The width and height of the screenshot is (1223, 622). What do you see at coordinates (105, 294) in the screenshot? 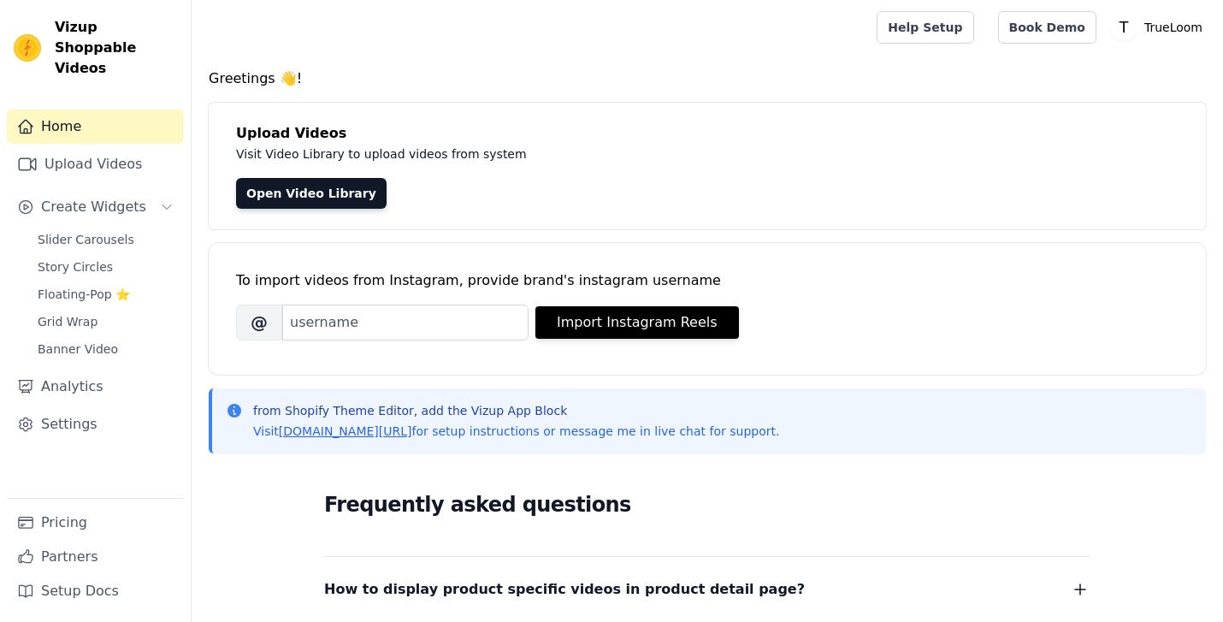
I see `a: Floating-Pop ⭐` at bounding box center [105, 294].